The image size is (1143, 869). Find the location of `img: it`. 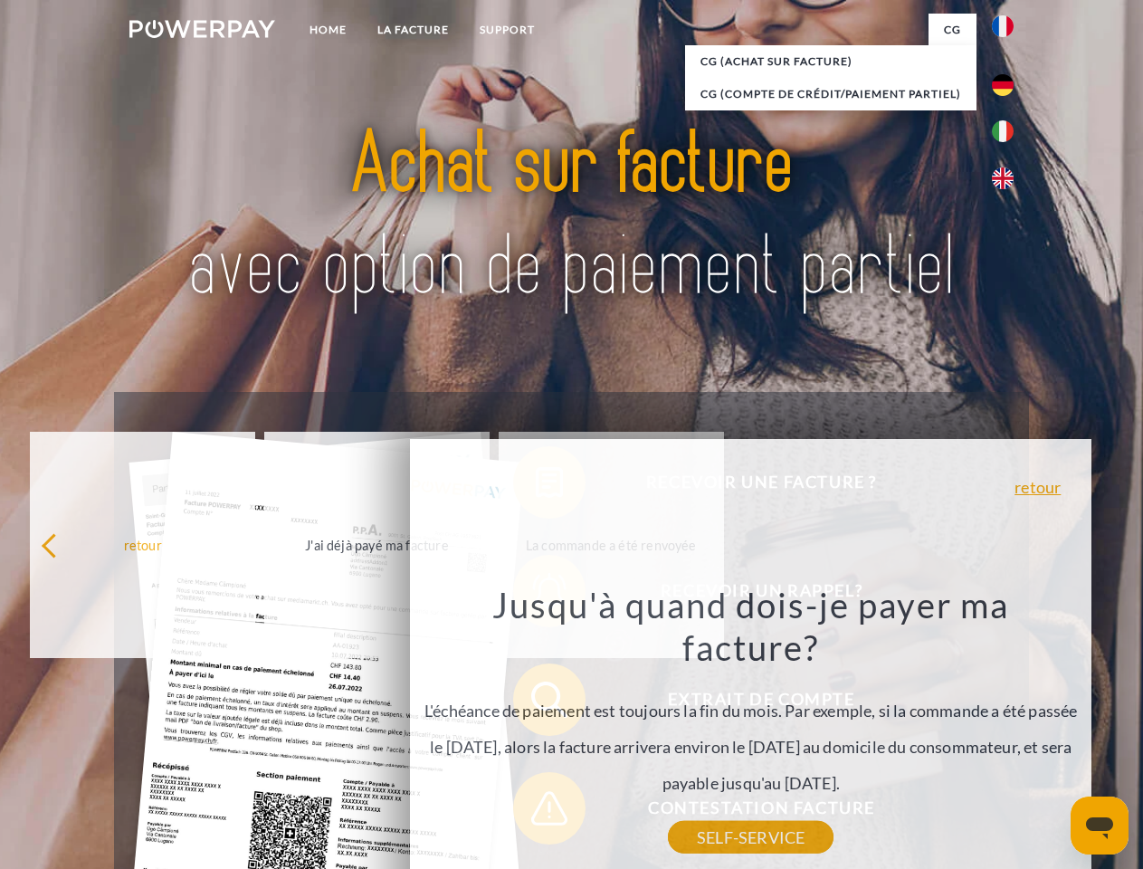

img: it is located at coordinates (1003, 131).